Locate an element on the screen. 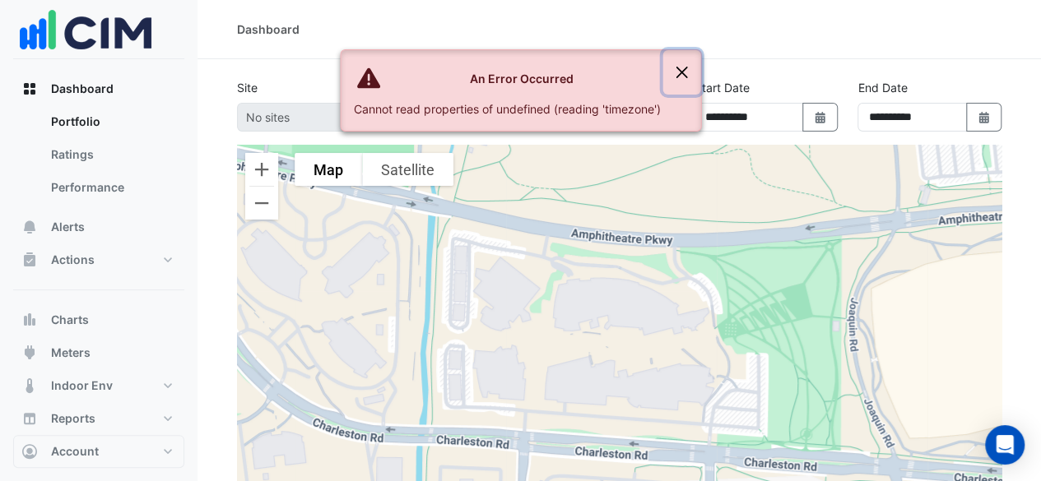  button: Dashboard is located at coordinates (99, 89).